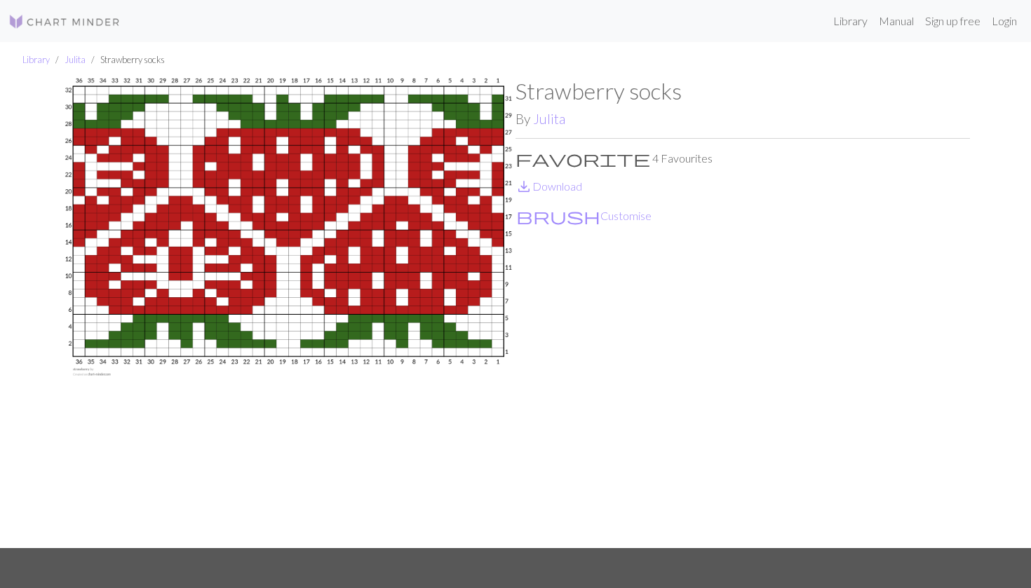  Describe the element at coordinates (524, 187) in the screenshot. I see `span: save_alt` at that location.